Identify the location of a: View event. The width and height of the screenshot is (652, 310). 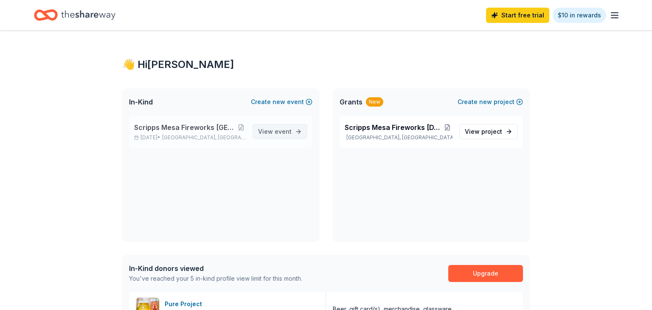
(280, 132).